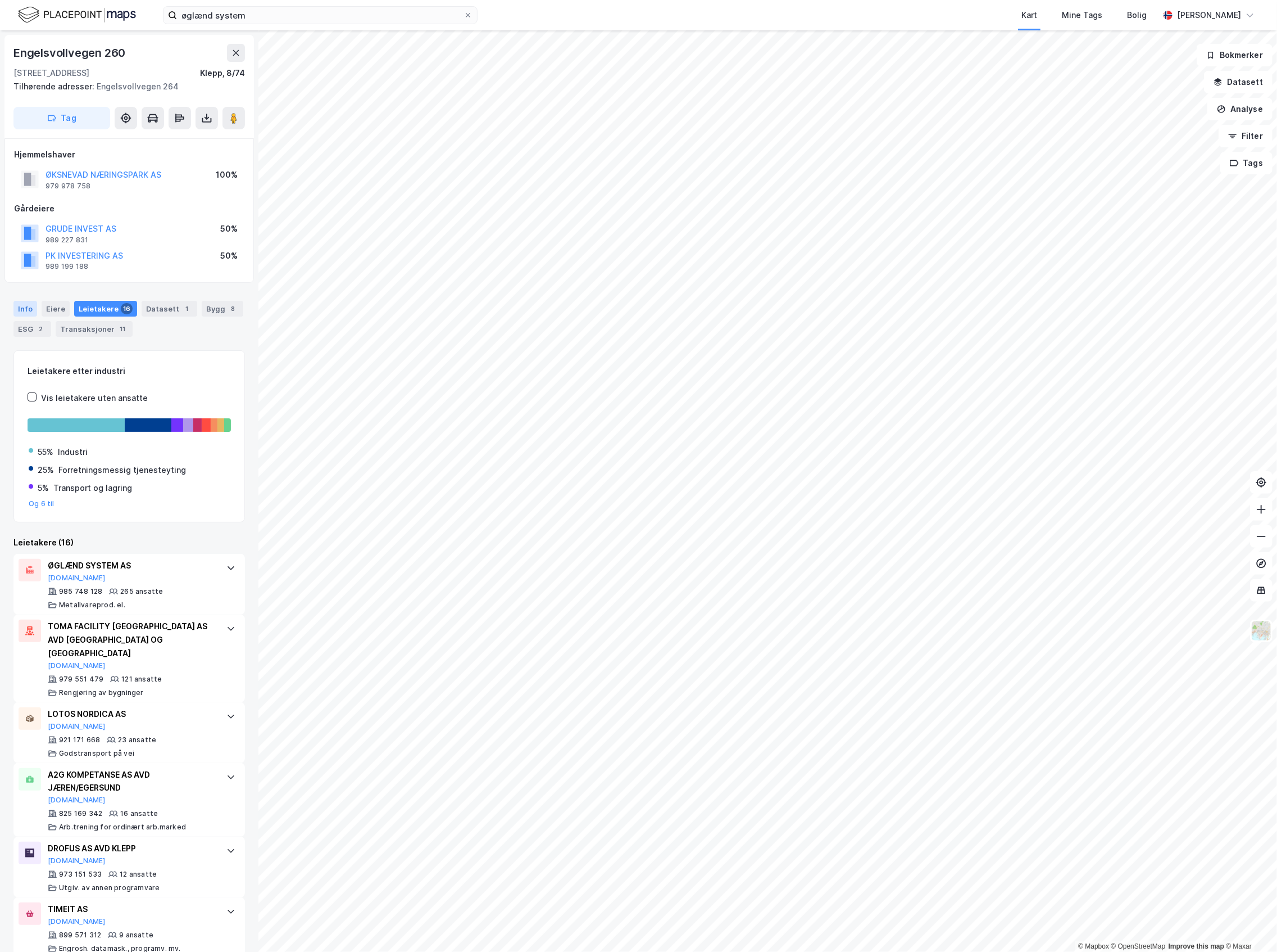 This screenshot has width=1277, height=952. Describe the element at coordinates (79, 740) in the screenshot. I see `div: 921 171 668` at that location.